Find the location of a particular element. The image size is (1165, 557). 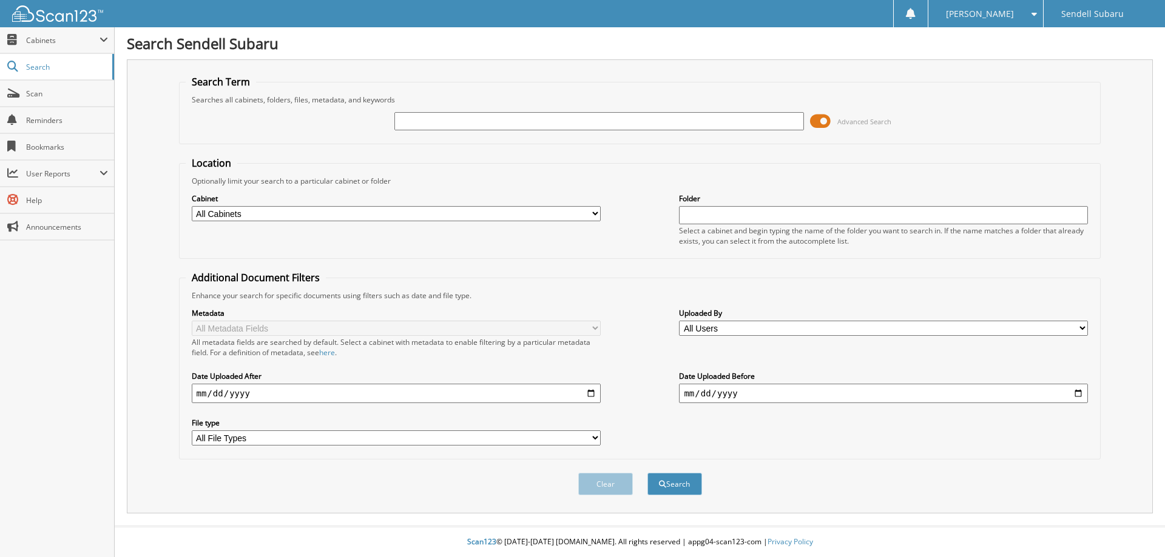

span: Sendell Subaru is located at coordinates (1092, 14).